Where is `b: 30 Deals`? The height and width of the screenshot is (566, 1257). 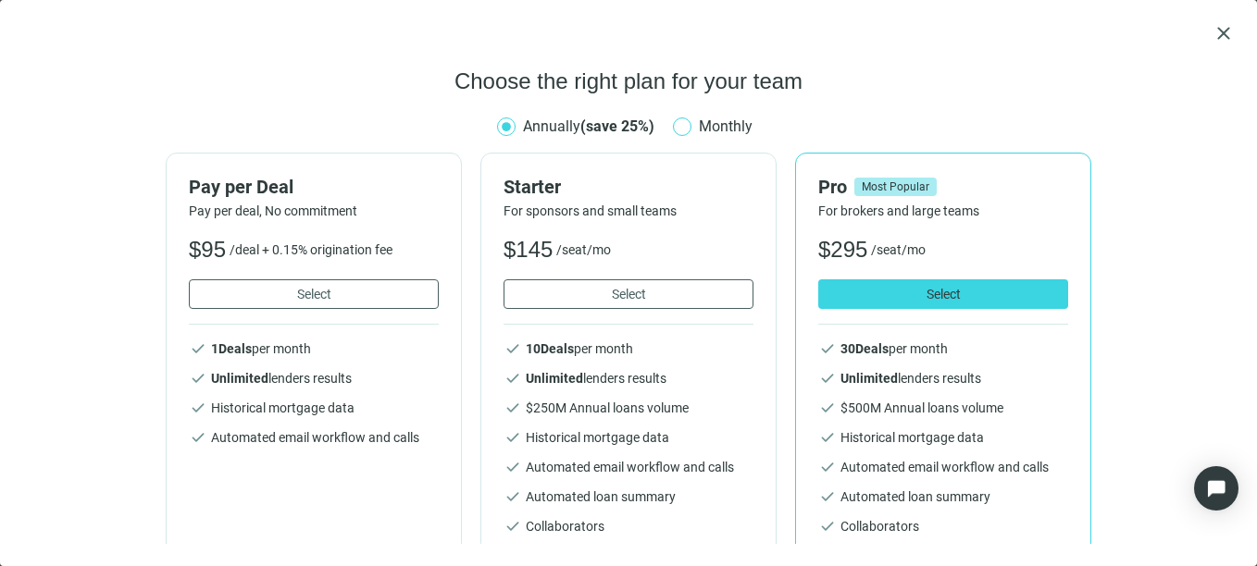 b: 30 Deals is located at coordinates (864, 349).